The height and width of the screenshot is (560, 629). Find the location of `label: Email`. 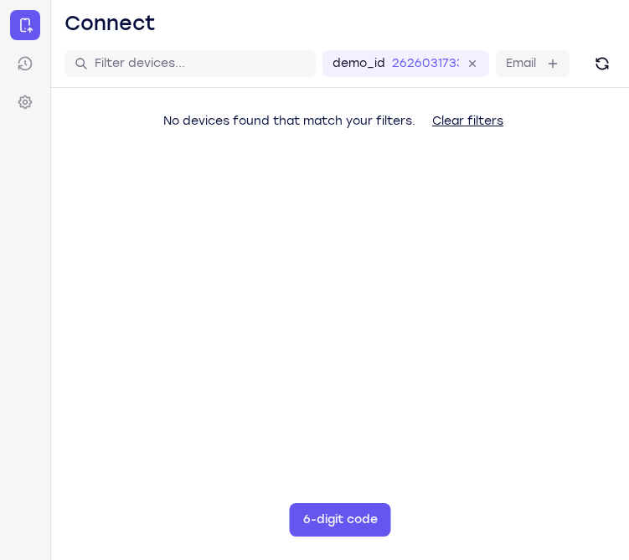

label: Email is located at coordinates (521, 64).